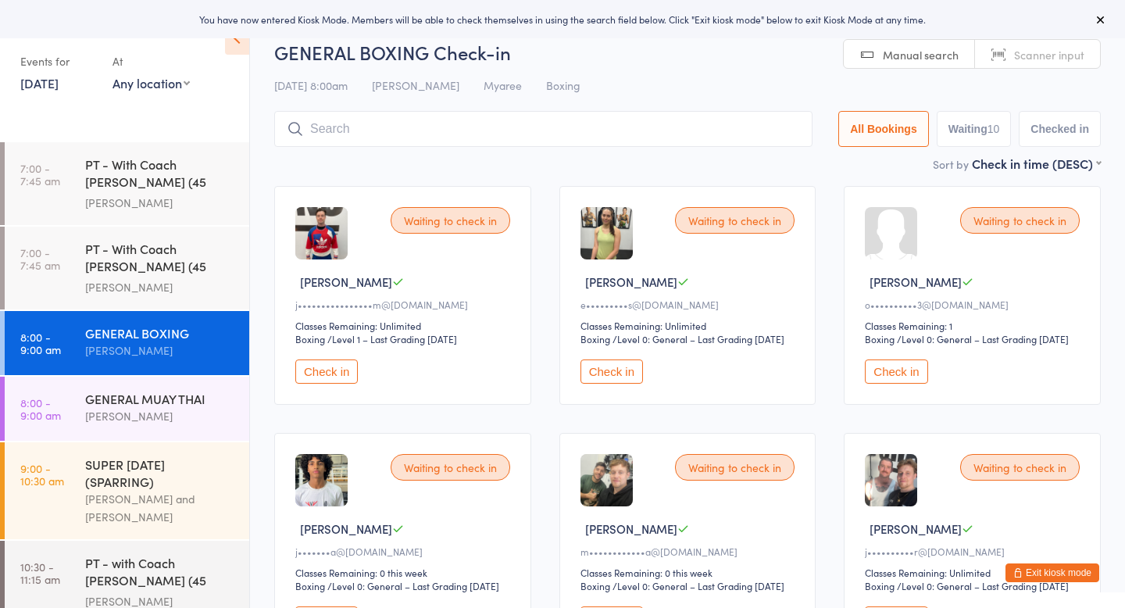 The width and height of the screenshot is (1125, 608). I want to click on h2: GENERAL BOXING Check-in, so click(687, 52).